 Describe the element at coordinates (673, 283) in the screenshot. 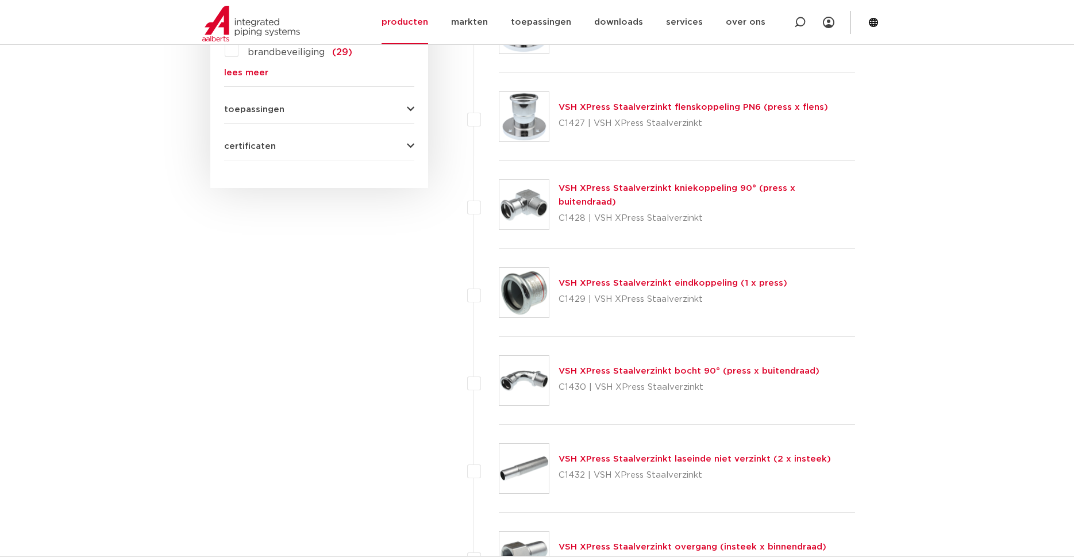

I see `a: VSH XPress Staalverzinkt eindkoppeling (1 x press)` at that location.